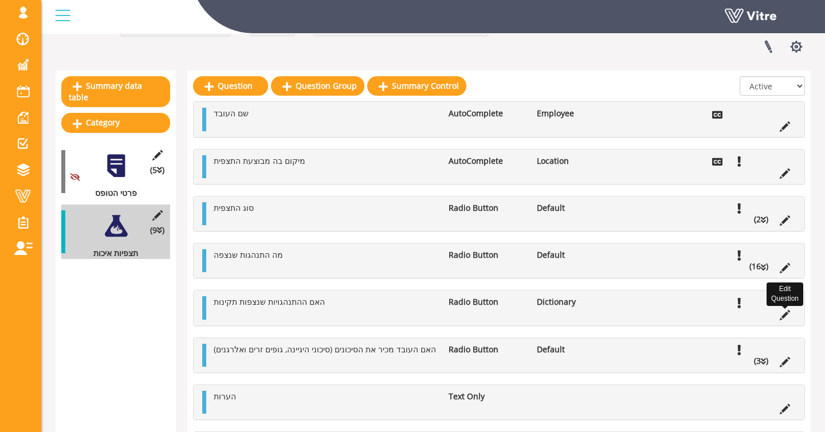  I want to click on span: מיקום בה מבוצעת התצפית, so click(260, 160).